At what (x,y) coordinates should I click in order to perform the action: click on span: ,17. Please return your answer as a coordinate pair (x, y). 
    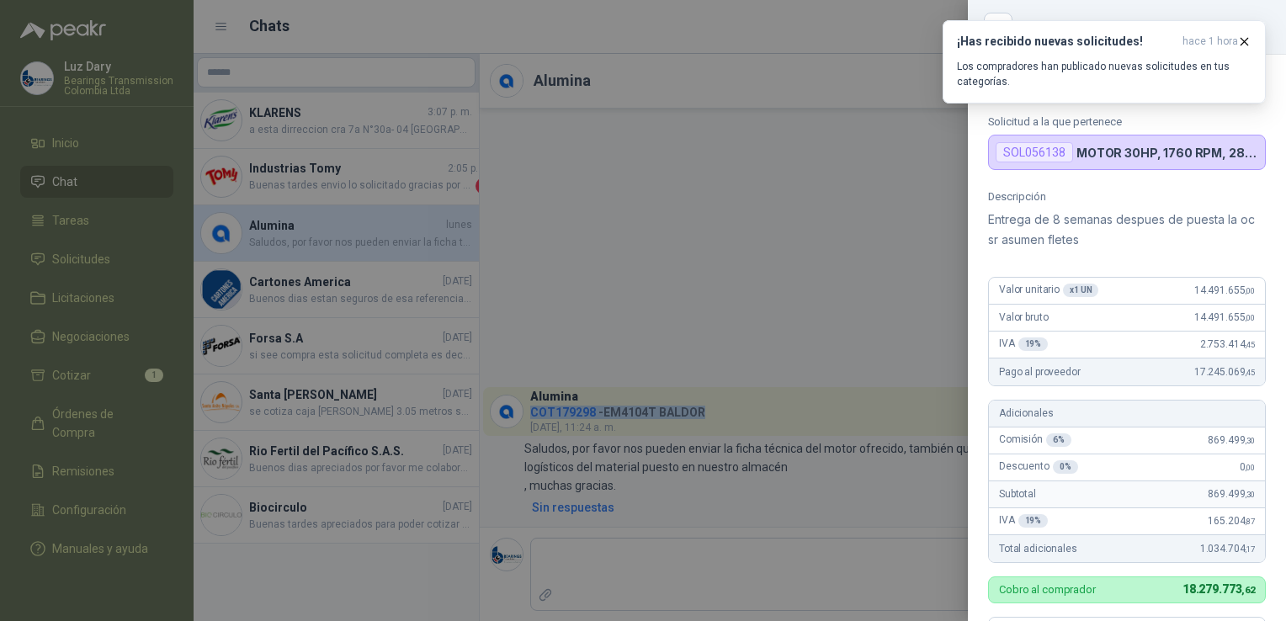
    Looking at the image, I should click on (1250, 549).